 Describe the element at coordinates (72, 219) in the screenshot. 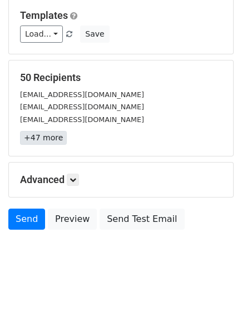

I see `a: Preview` at that location.